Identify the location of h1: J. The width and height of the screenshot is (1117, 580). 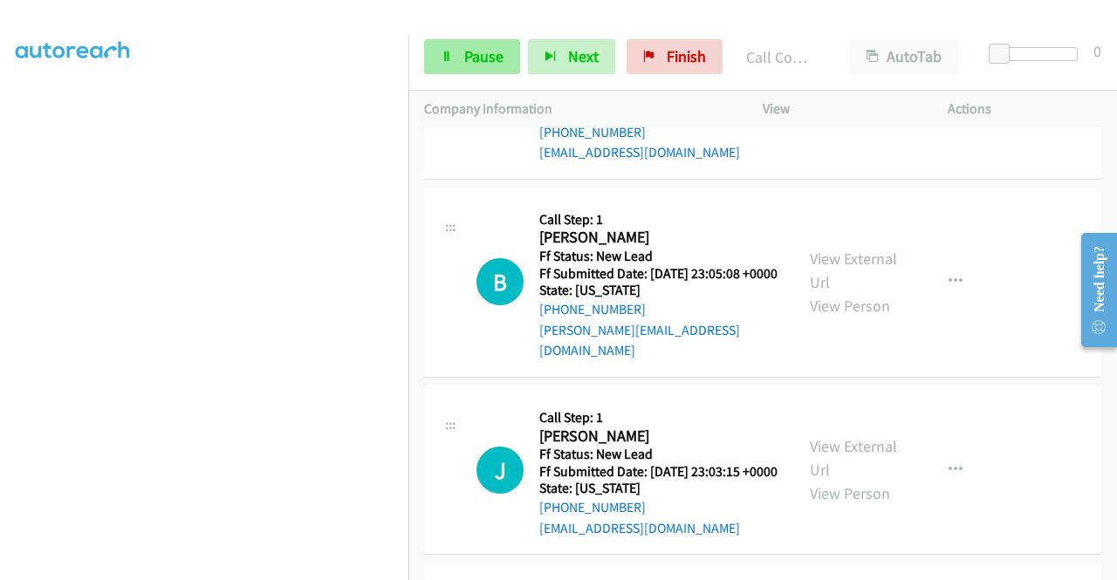
(500, 470).